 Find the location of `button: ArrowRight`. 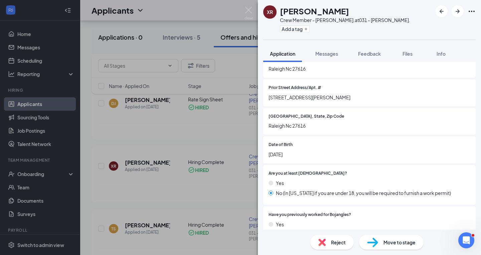

button: ArrowRight is located at coordinates (457, 11).